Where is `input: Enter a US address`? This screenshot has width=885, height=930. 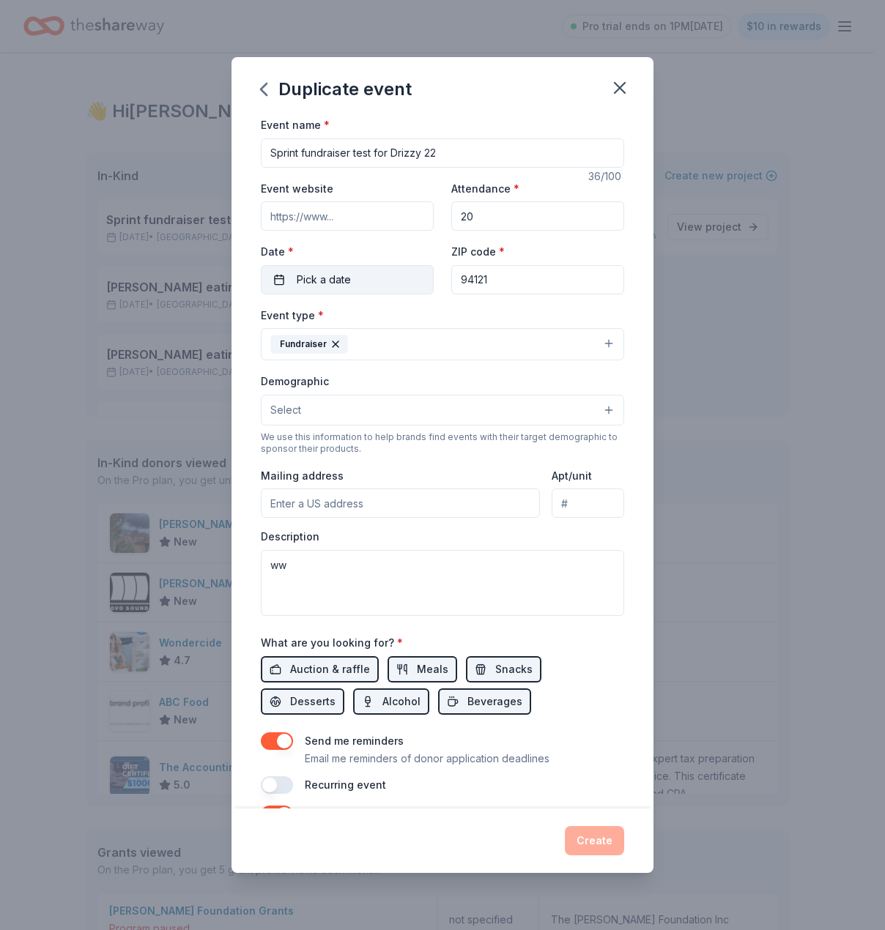 input: Enter a US address is located at coordinates (400, 503).